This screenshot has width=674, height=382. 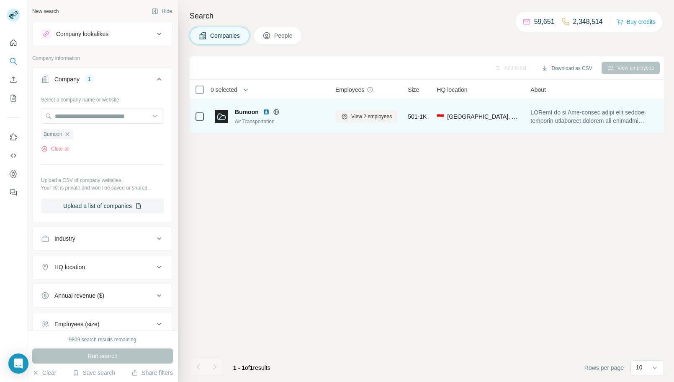 What do you see at coordinates (239, 367) in the screenshot?
I see `span: 1 - 1` at bounding box center [239, 367].